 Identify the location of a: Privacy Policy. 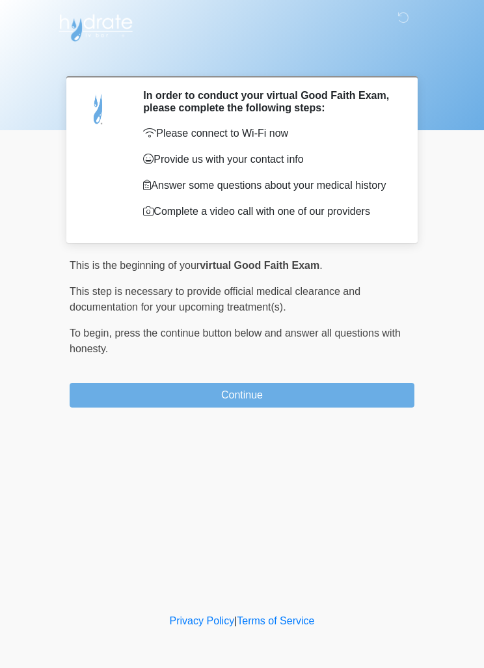
(202, 620).